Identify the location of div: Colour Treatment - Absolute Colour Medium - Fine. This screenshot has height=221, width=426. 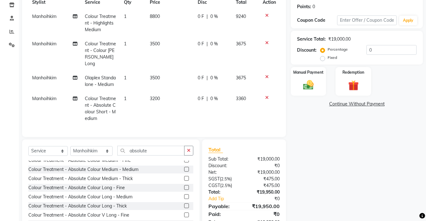
(79, 160).